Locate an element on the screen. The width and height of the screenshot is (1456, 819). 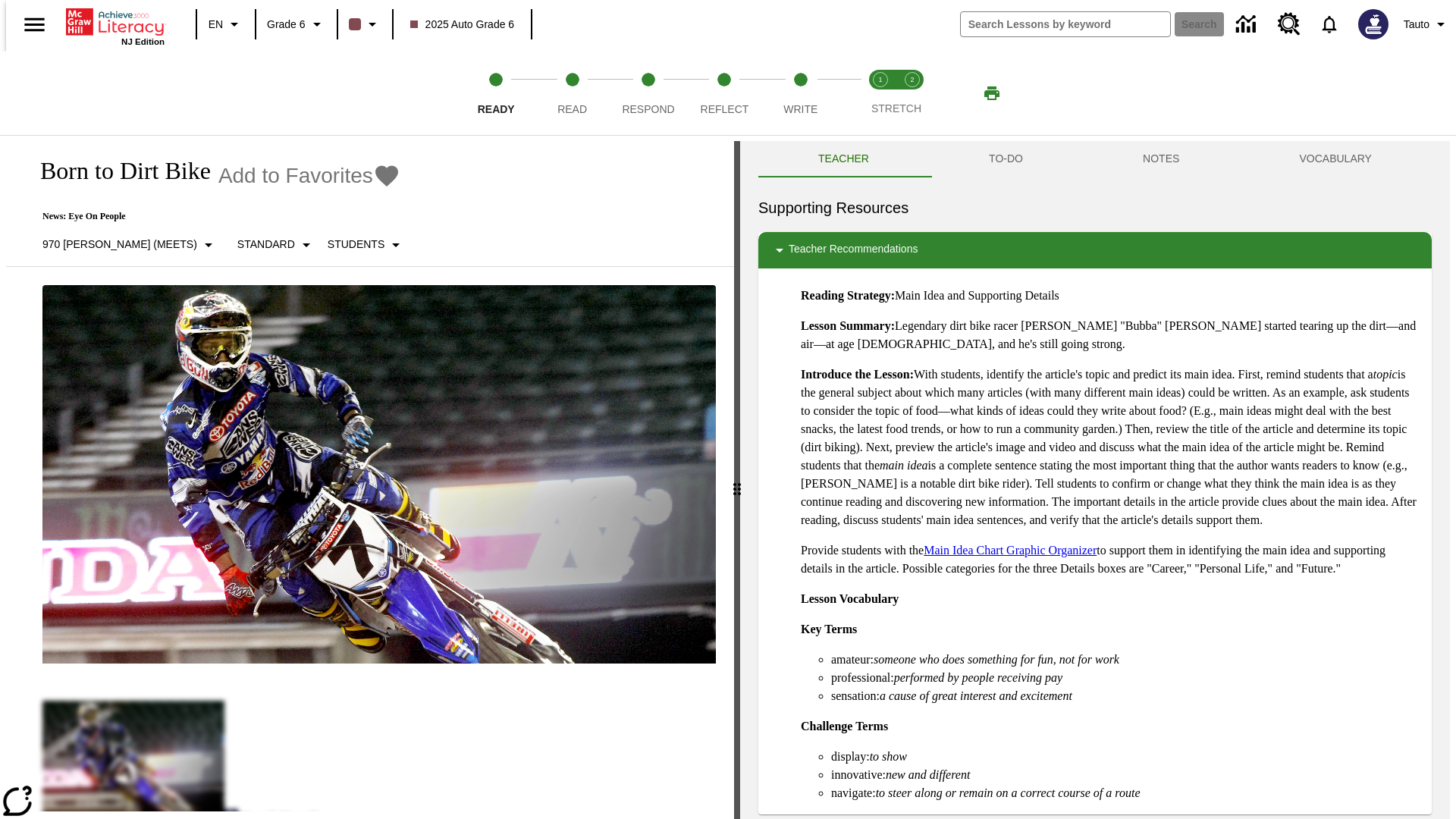
p: Standard is located at coordinates (266, 244).